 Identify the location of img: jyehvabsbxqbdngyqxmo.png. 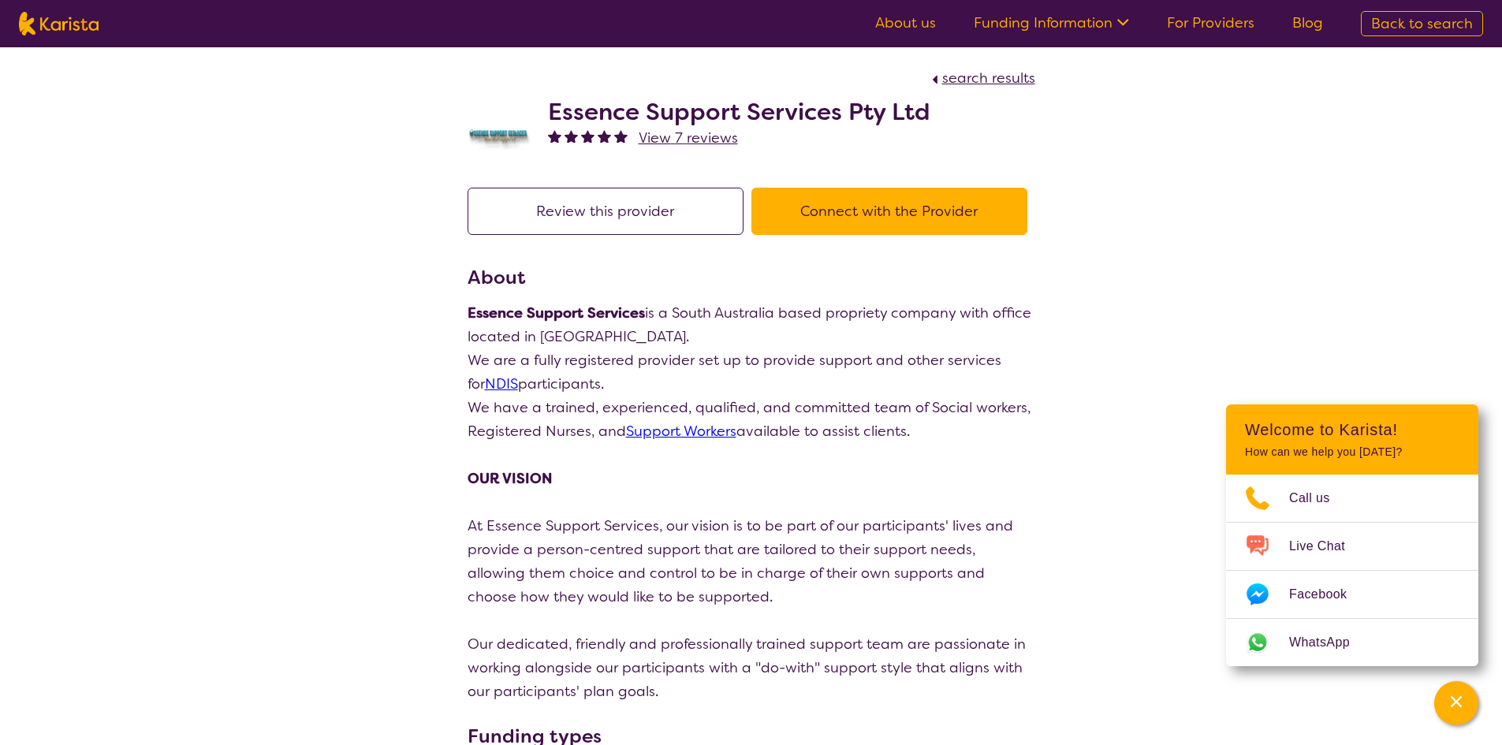
(499, 133).